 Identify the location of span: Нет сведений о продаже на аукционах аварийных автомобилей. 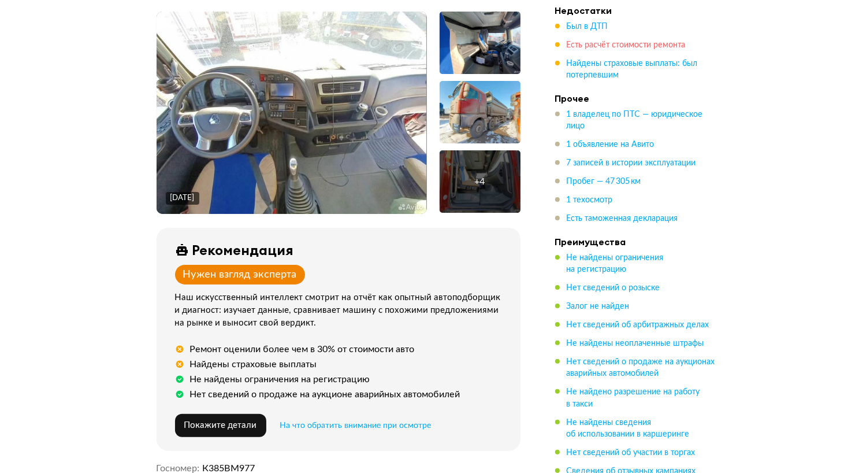
(641, 367).